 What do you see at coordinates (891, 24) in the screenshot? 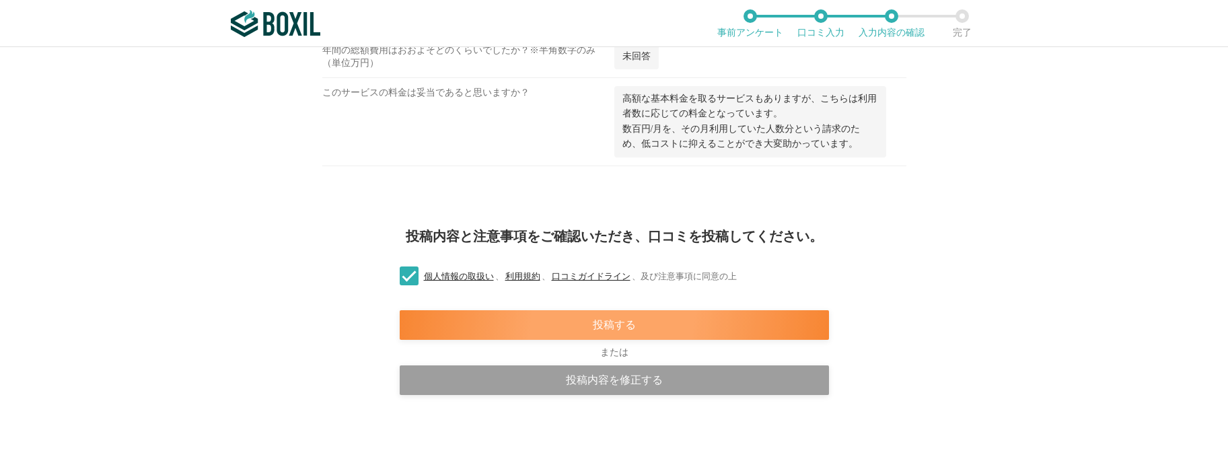
I see `li: 入力内容の確認` at bounding box center [891, 24].